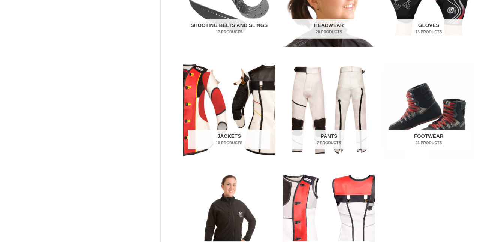  What do you see at coordinates (429, 143) in the screenshot?
I see `mark: 23 Products` at bounding box center [429, 143].